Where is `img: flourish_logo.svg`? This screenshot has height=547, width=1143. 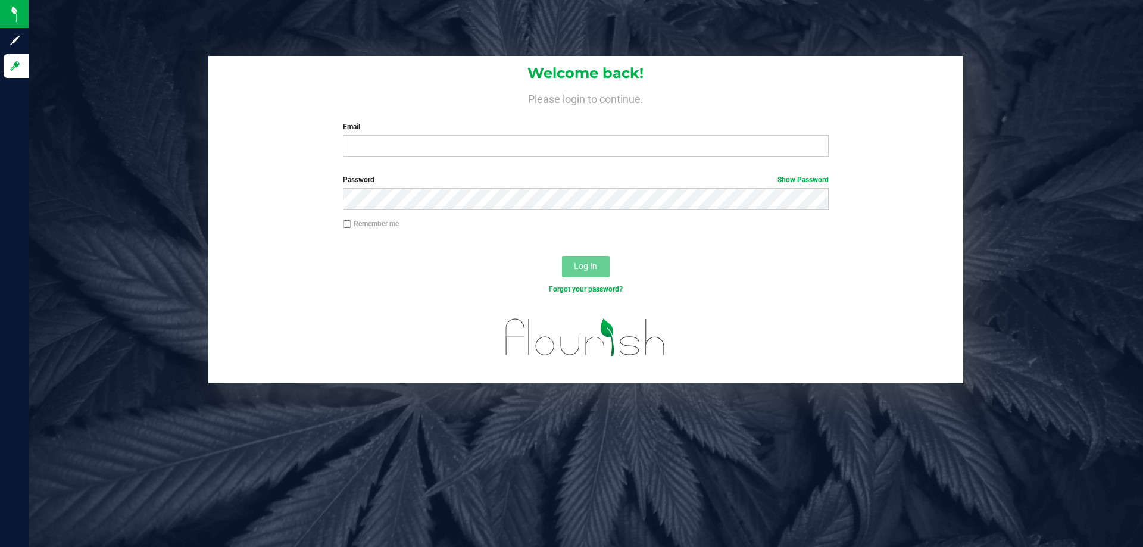 img: flourish_logo.svg is located at coordinates (585, 337).